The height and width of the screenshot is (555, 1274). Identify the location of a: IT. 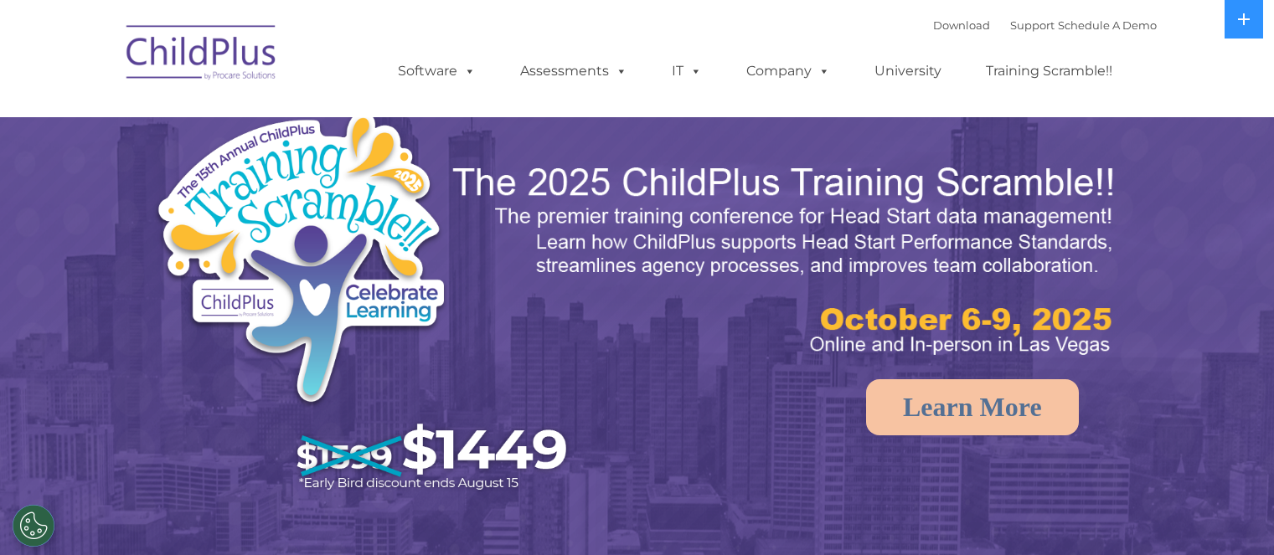
(687, 71).